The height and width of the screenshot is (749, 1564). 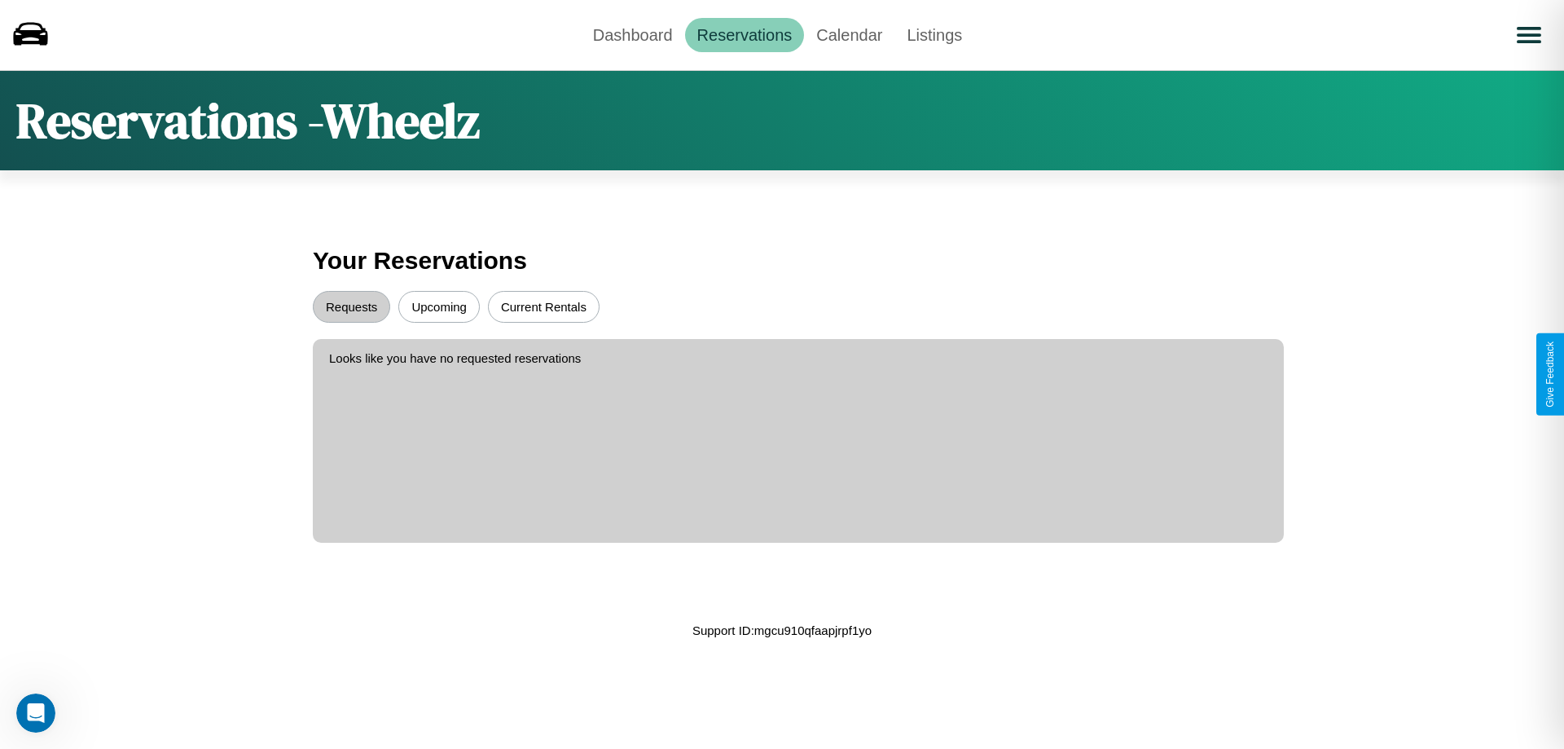 I want to click on h1: Reservations - Wheelz, so click(x=248, y=121).